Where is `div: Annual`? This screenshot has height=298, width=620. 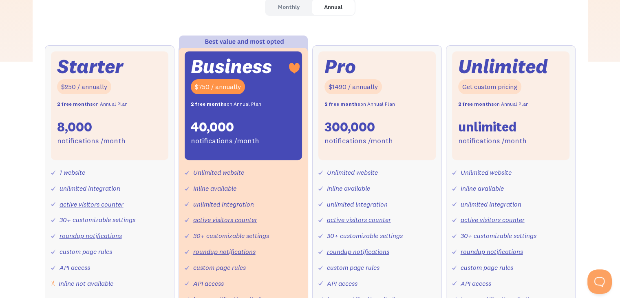
div: Annual is located at coordinates (333, 7).